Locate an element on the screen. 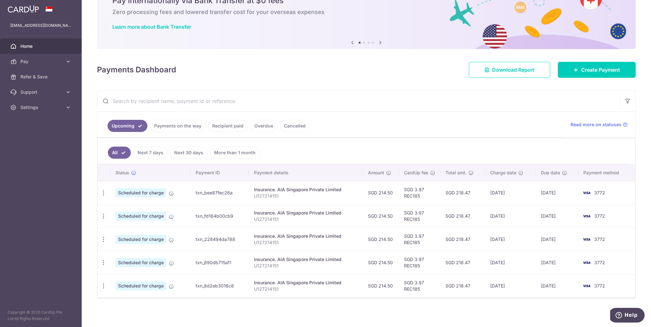  th: Payment ID is located at coordinates (220, 173).